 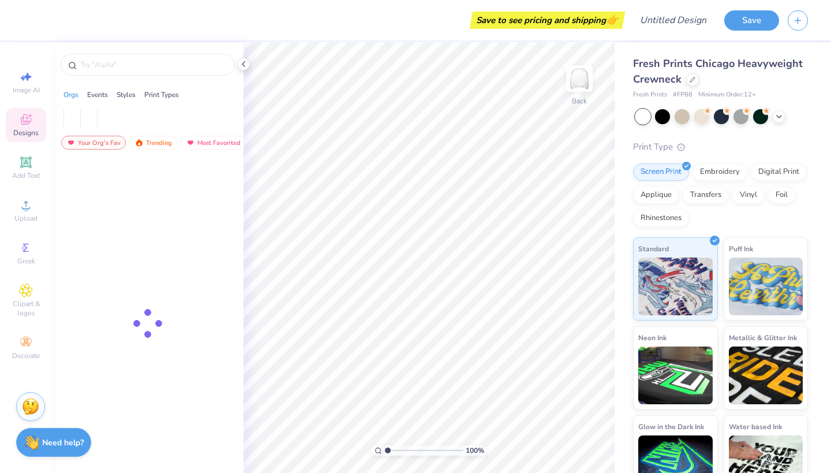 What do you see at coordinates (720, 172) in the screenshot?
I see `div: Embroidery` at bounding box center [720, 172].